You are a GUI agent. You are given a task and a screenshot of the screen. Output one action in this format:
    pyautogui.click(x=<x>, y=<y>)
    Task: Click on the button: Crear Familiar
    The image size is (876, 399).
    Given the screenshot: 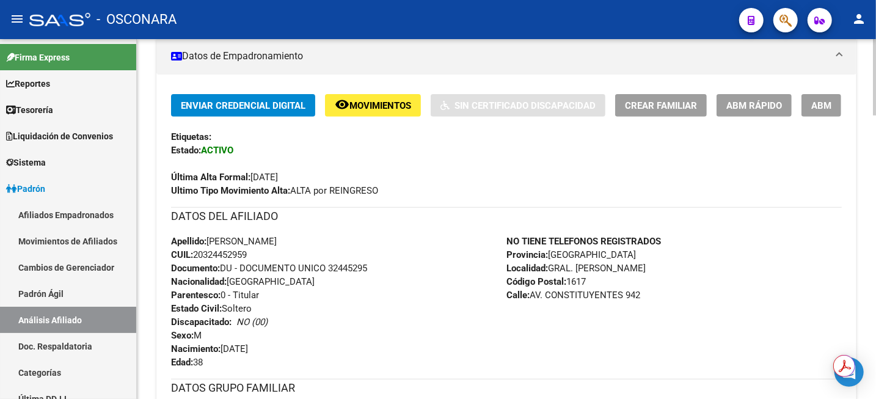 What is the action you would take?
    pyautogui.click(x=661, y=105)
    